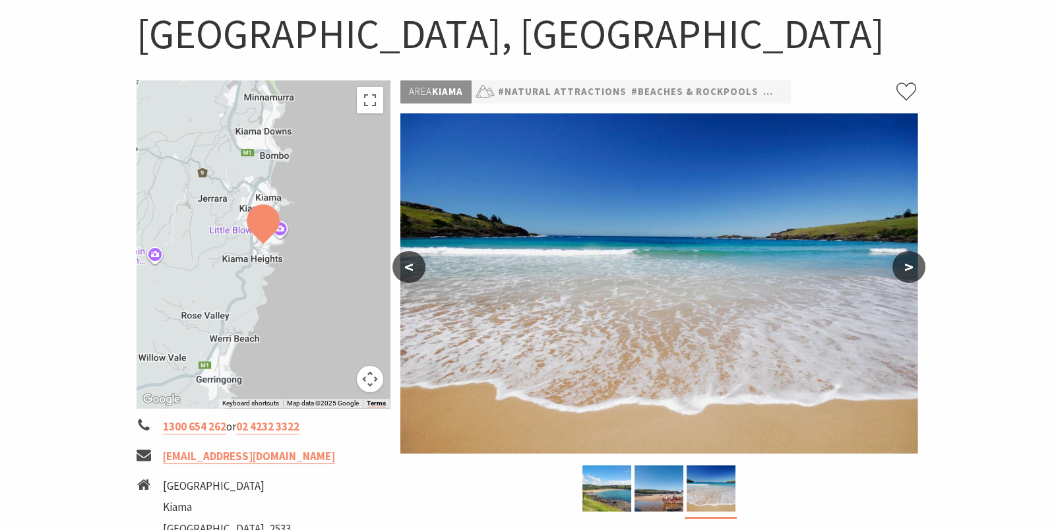 This screenshot has width=1054, height=530. I want to click on p: Kiama, so click(436, 92).